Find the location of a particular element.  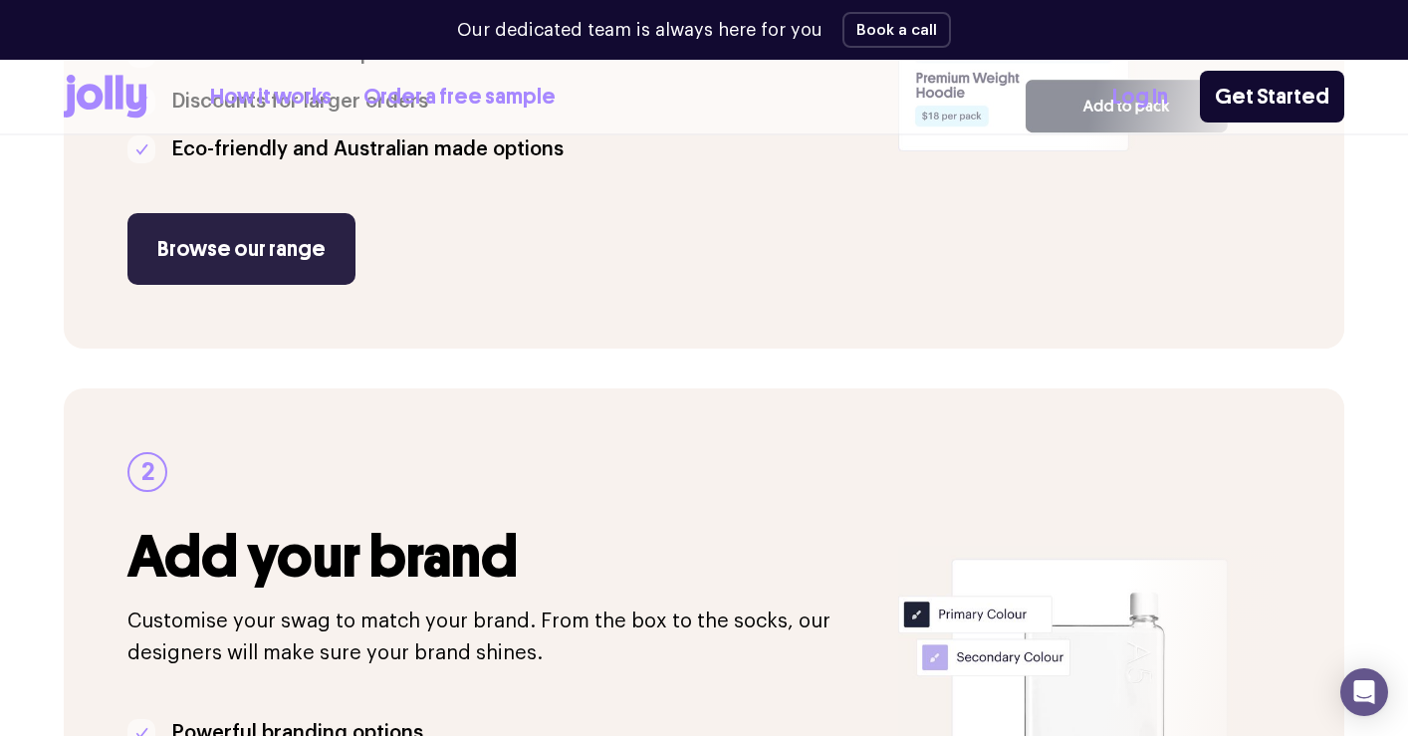

a: Get Started is located at coordinates (1272, 97).